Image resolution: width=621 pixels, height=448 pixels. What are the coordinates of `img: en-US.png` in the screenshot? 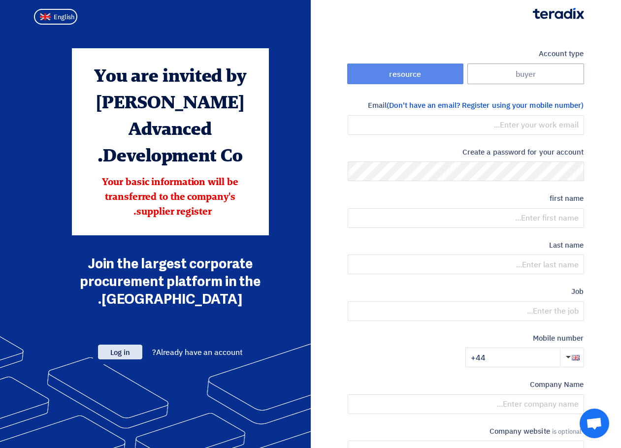 It's located at (45, 17).